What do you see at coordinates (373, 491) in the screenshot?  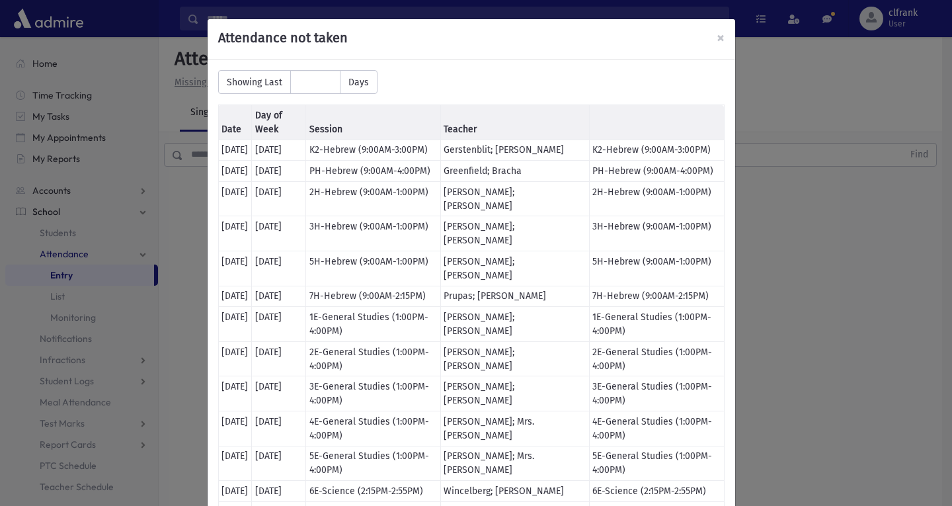 I see `td: 6E-Science (2:15PM-2:55PM)` at bounding box center [373, 491].